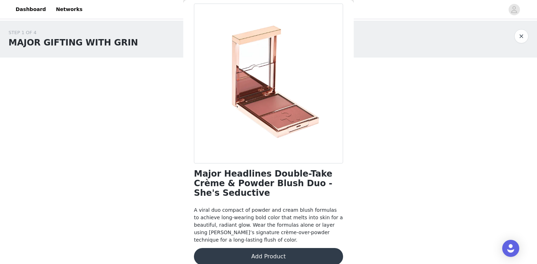 The image size is (537, 264). I want to click on a: Networks, so click(69, 9).